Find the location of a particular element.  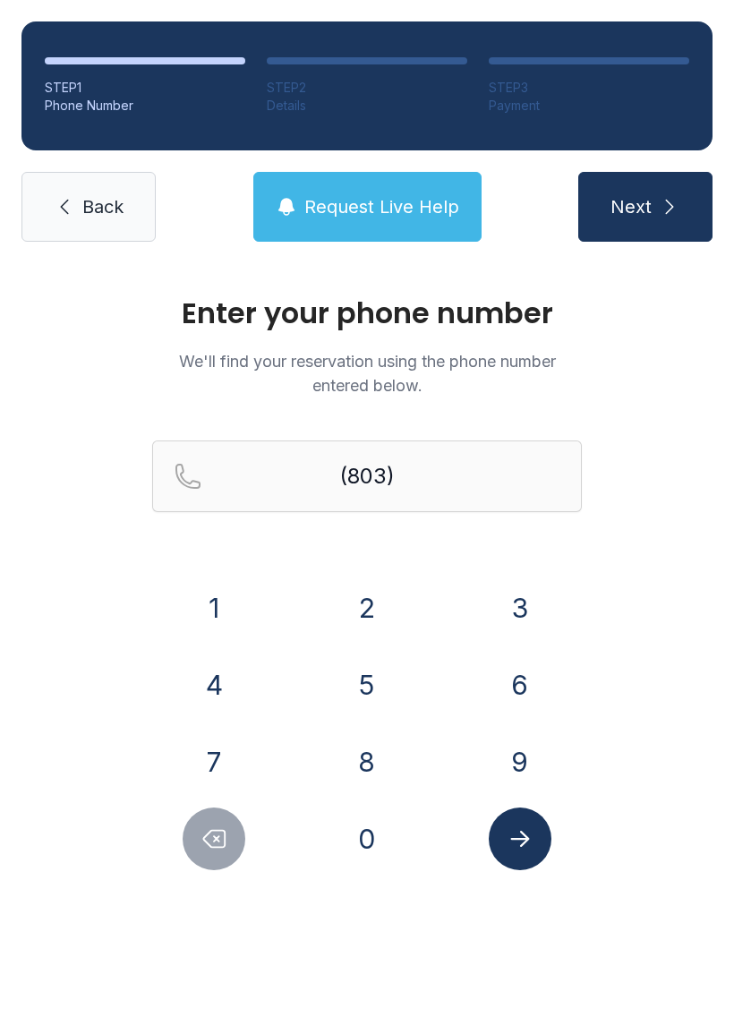

span: Next is located at coordinates (631, 207).